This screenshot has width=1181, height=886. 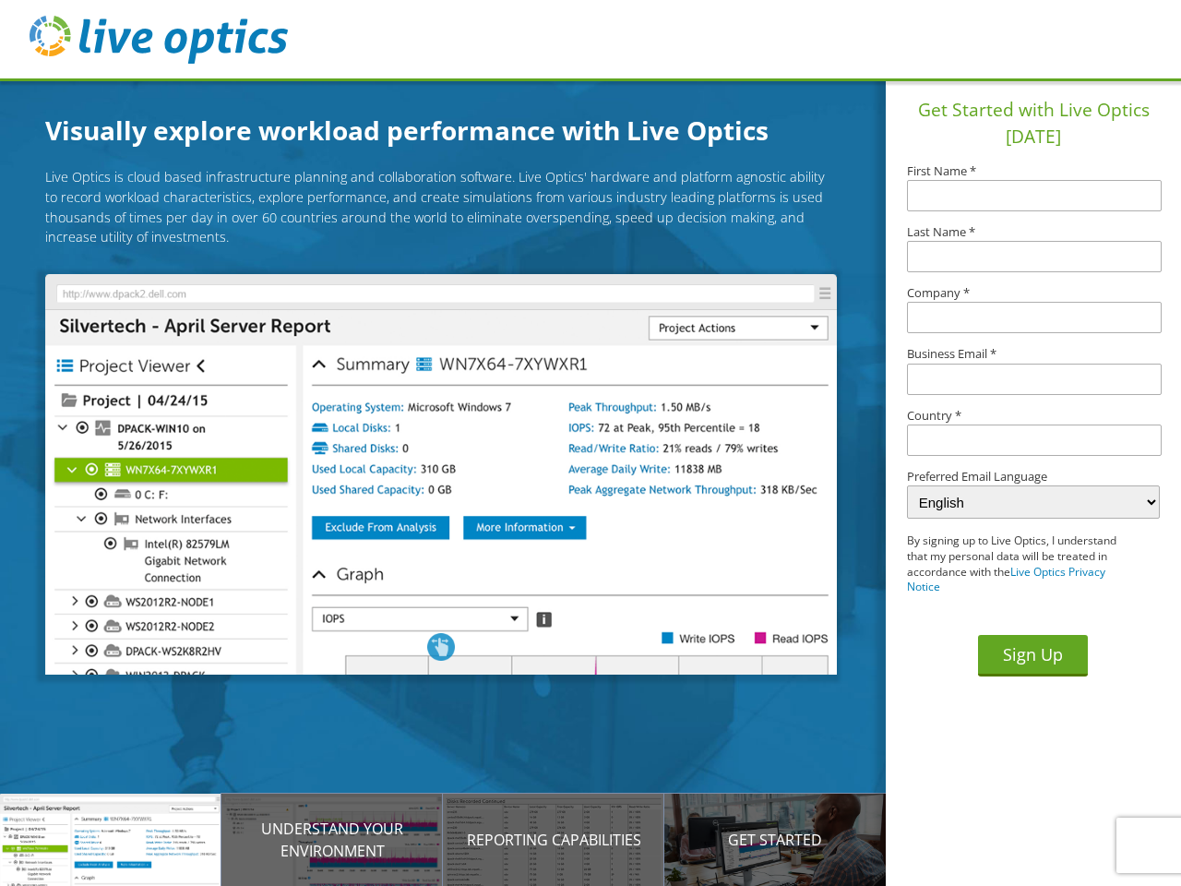 I want to click on button: Sign Up, so click(x=1033, y=655).